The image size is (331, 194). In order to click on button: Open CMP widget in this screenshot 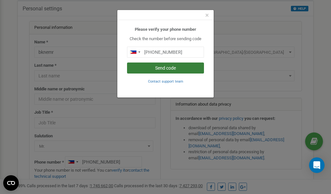, I will do `click(11, 183)`.